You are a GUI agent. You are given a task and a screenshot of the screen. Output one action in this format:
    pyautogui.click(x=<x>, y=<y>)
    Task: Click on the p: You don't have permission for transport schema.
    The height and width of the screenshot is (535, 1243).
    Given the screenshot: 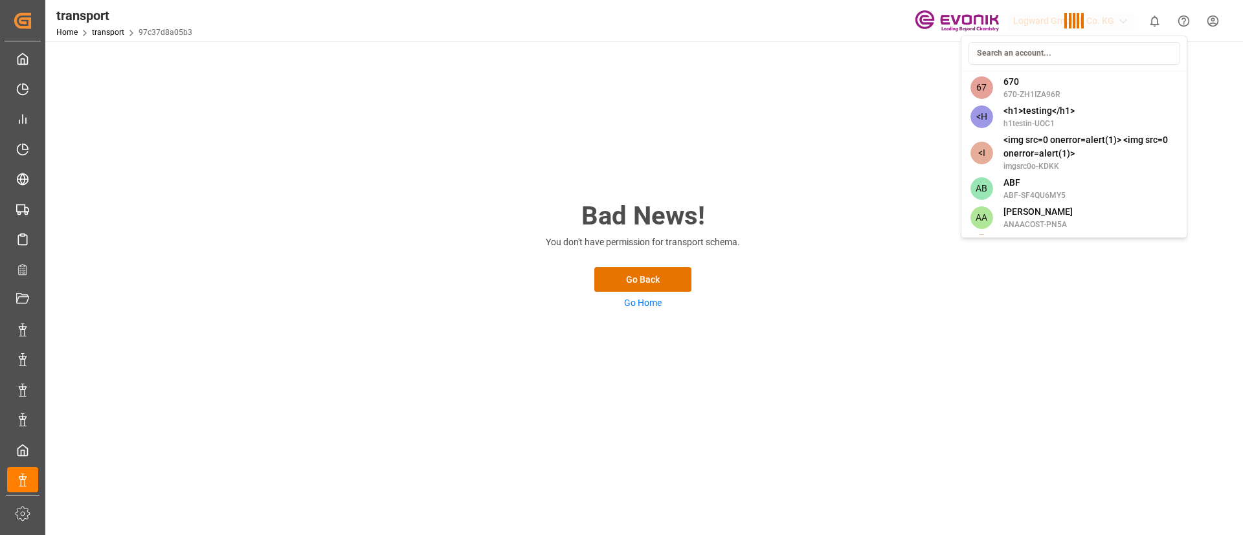 What is the action you would take?
    pyautogui.click(x=643, y=242)
    